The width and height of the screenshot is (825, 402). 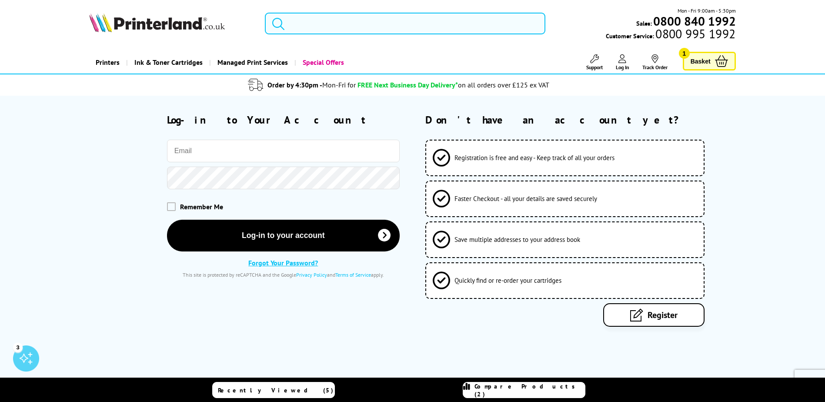 I want to click on div: This site is protected by reCAPTCHA and the Google and apply., so click(x=283, y=274).